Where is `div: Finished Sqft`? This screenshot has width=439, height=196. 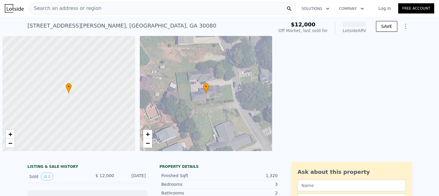
div: Finished Sqft is located at coordinates (191, 176).